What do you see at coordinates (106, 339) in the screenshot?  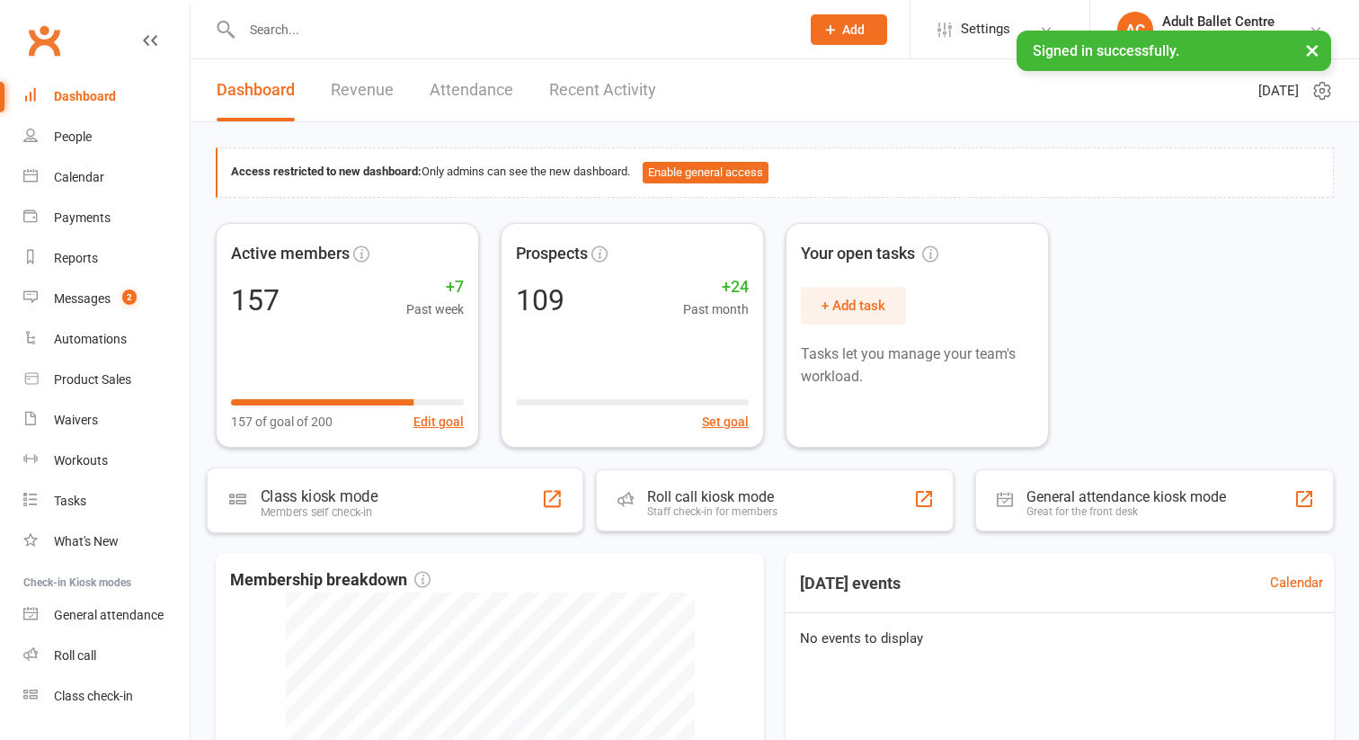 I see `a: Automations` at bounding box center [106, 339].